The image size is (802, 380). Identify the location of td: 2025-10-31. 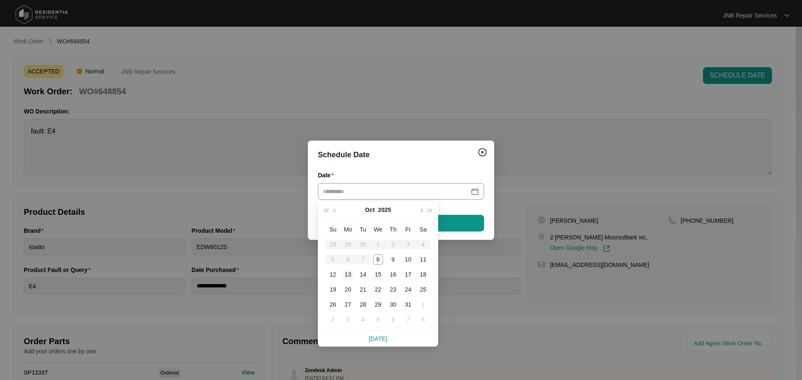
(408, 305).